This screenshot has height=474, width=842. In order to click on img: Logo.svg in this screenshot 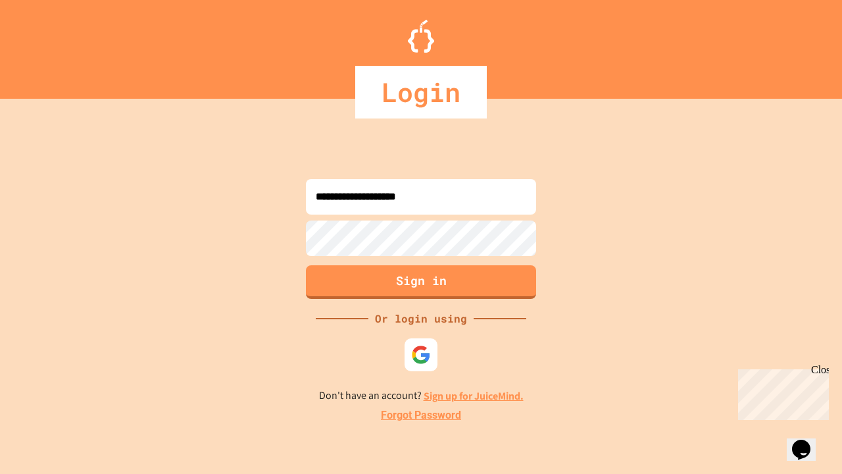, I will do `click(421, 36)`.